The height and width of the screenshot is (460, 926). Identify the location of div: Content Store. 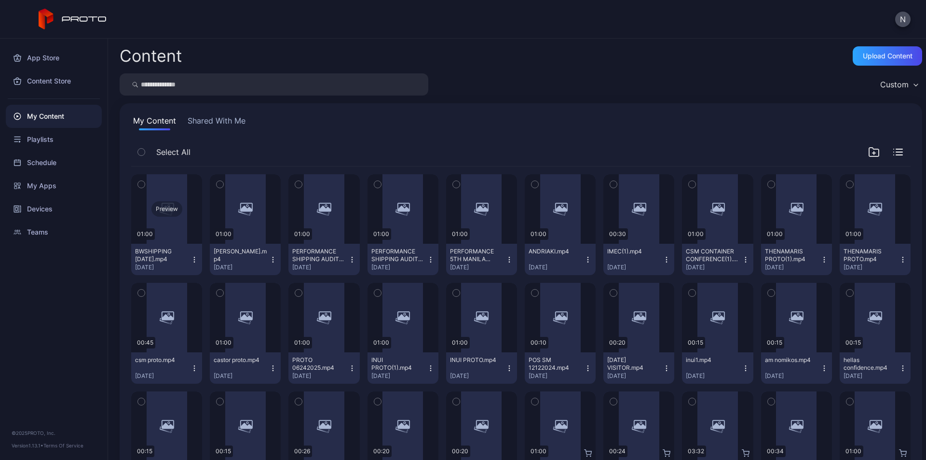
(54, 81).